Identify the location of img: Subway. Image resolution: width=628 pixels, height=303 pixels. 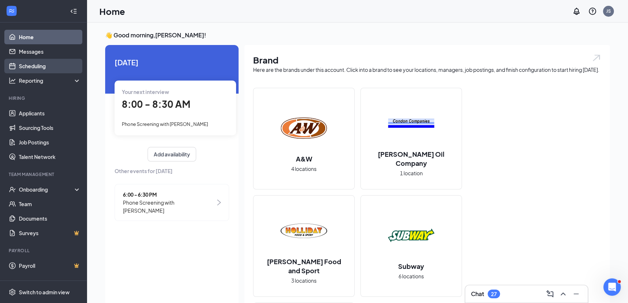
(411, 235).